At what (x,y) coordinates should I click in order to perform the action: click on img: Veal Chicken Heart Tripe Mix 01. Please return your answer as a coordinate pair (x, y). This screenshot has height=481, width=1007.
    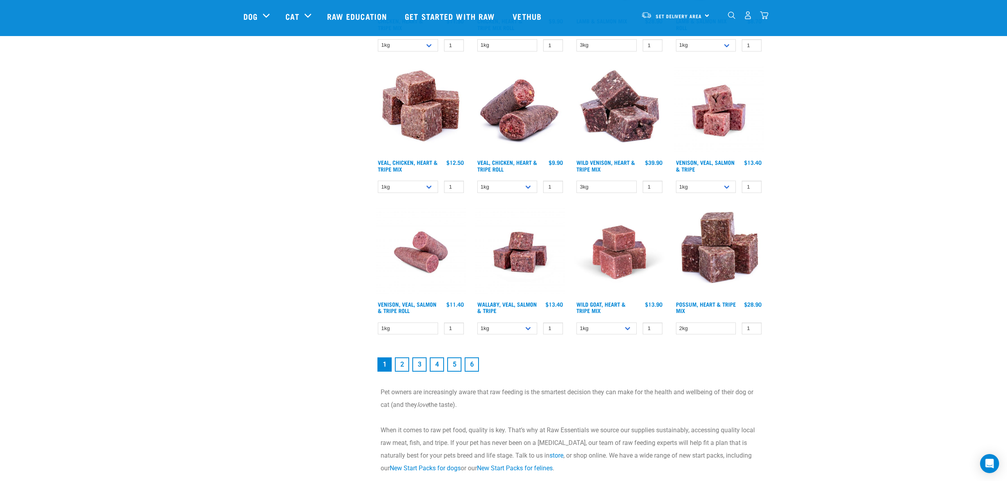
    Looking at the image, I should click on (421, 111).